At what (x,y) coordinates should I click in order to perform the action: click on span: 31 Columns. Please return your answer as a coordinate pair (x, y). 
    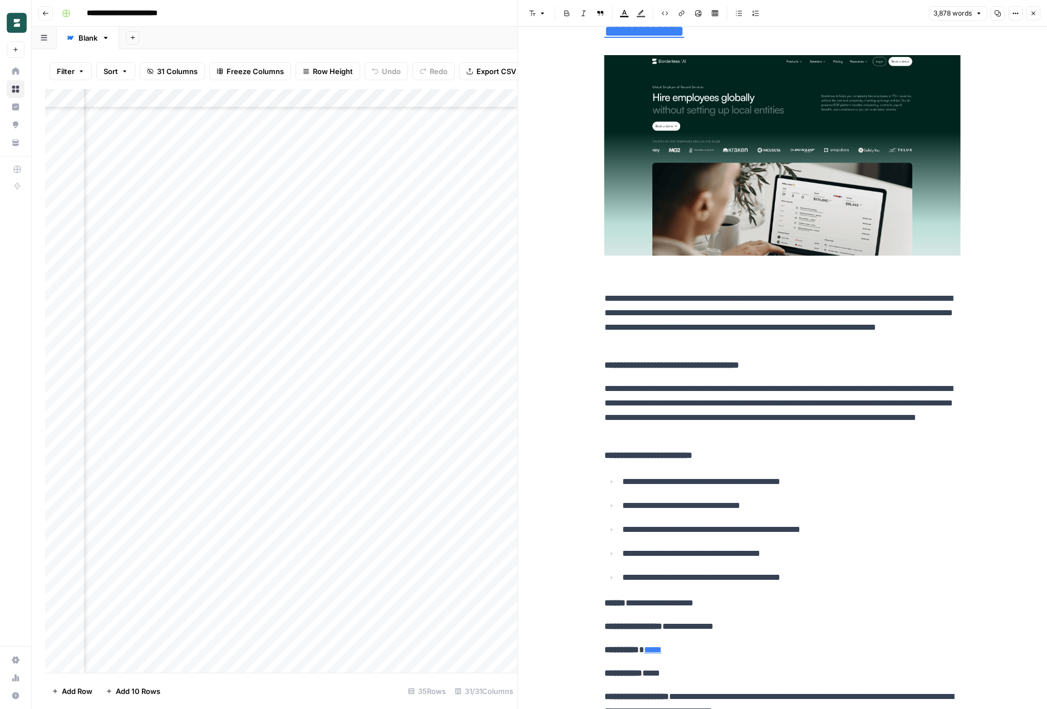
    Looking at the image, I should click on (177, 71).